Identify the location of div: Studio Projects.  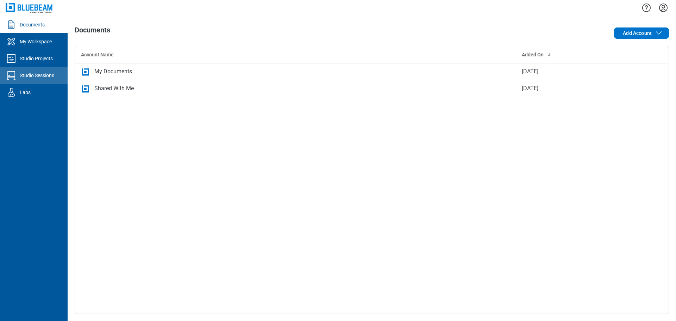
(36, 58).